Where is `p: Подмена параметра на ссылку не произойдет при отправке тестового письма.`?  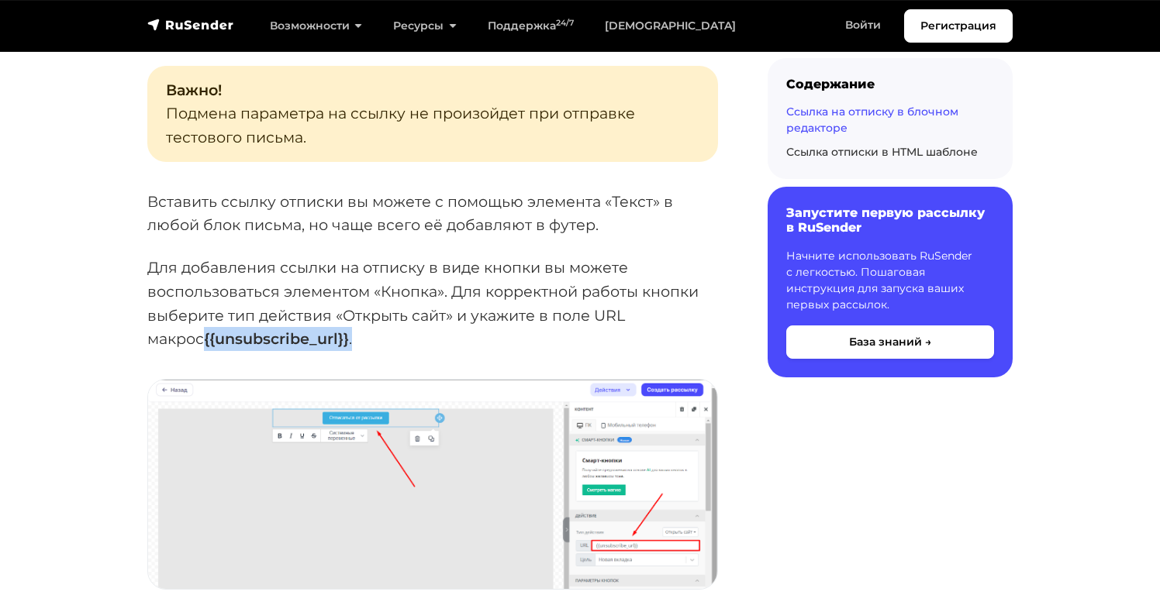
p: Подмена параметра на ссылку не произойдет при отправке тестового письма. is located at coordinates (432, 114).